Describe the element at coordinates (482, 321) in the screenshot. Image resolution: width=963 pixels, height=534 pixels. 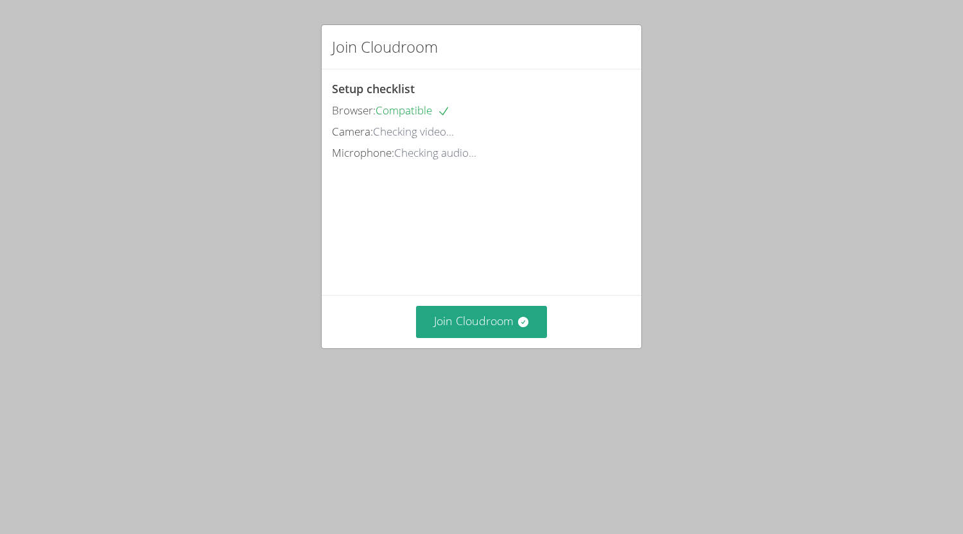
I see `button: Join Cloudroom` at that location.